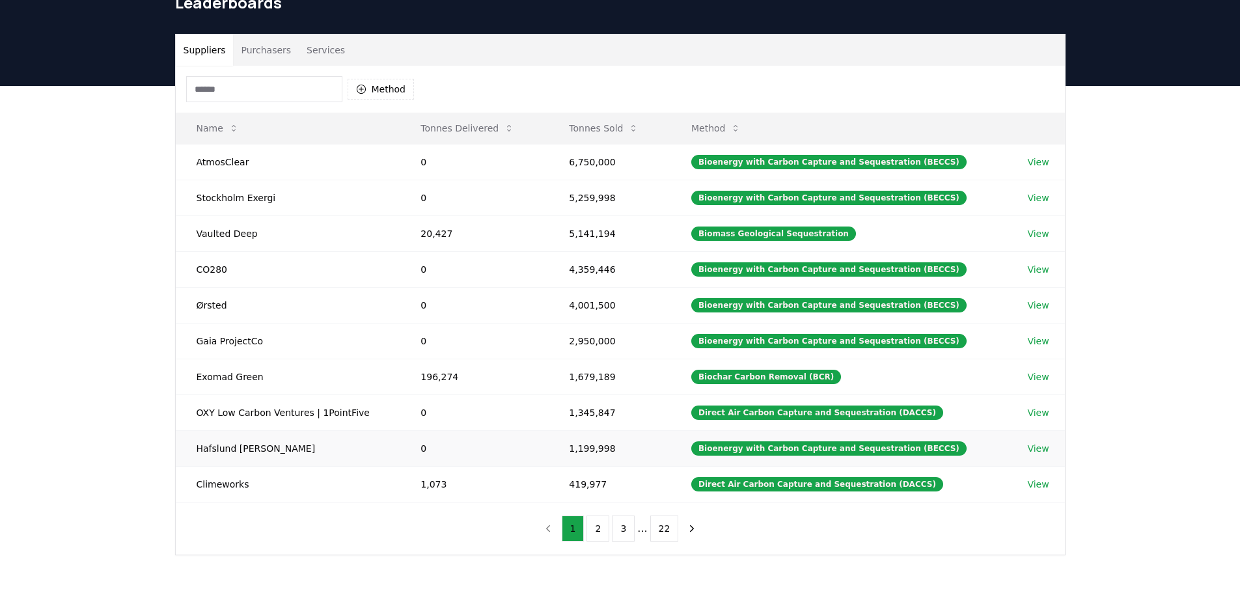  What do you see at coordinates (326, 50) in the screenshot?
I see `button: Services` at bounding box center [326, 50].